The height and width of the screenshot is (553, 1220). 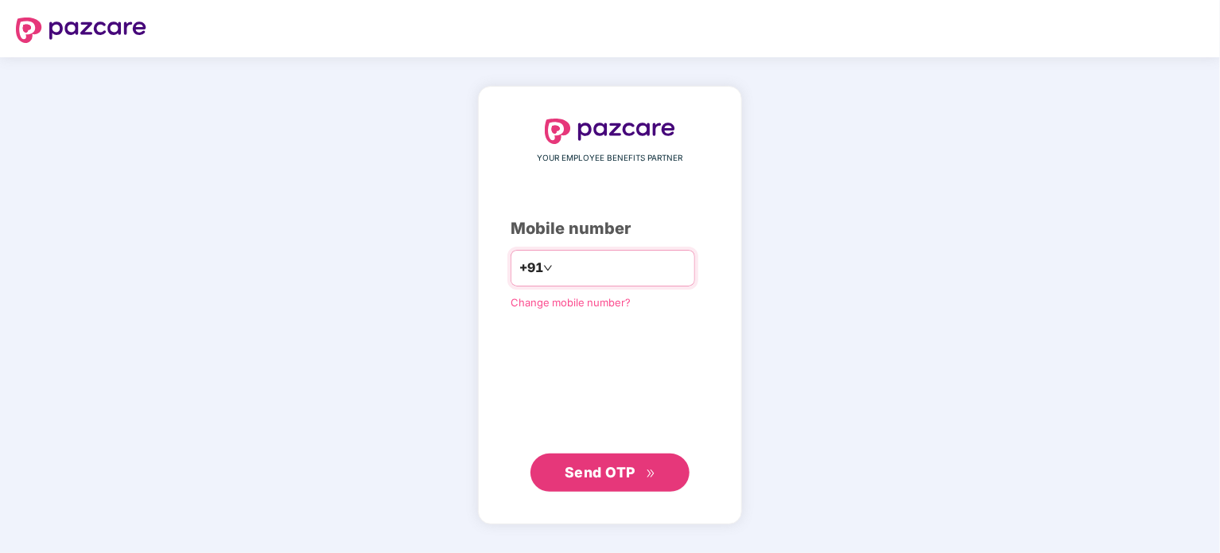 What do you see at coordinates (610, 228) in the screenshot?
I see `div: Mobile number` at bounding box center [610, 228].